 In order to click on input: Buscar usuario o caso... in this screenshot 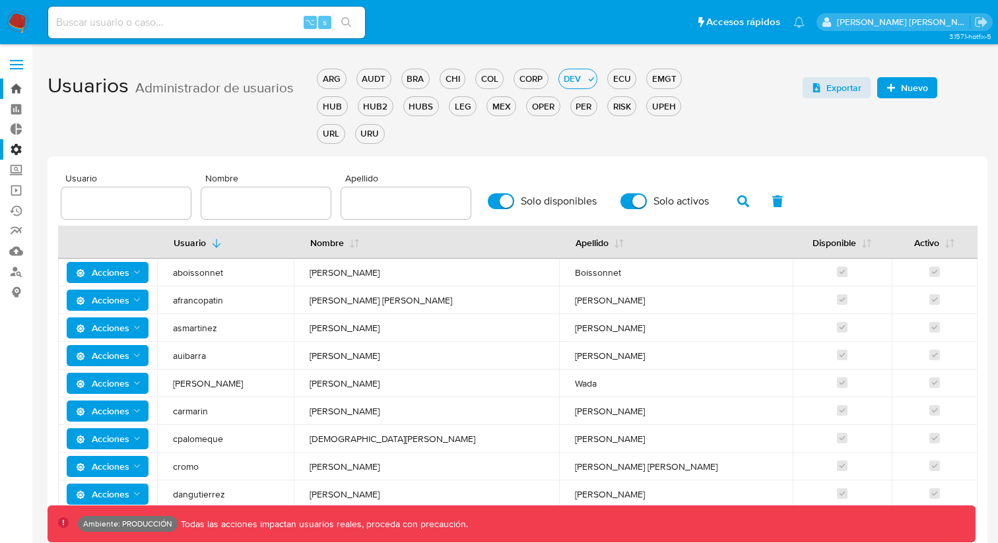, I will do `click(207, 22)`.